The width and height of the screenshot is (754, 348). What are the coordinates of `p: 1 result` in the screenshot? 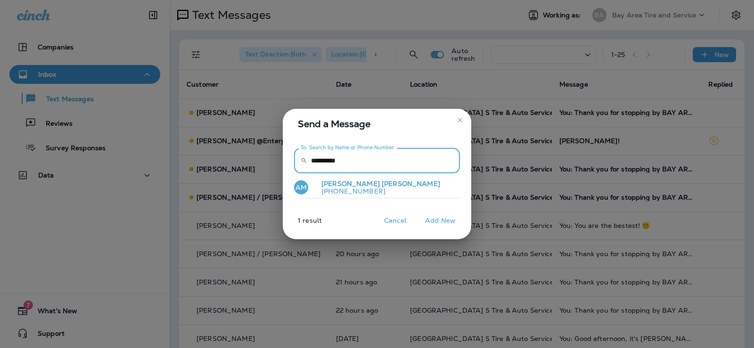 It's located at (300, 224).